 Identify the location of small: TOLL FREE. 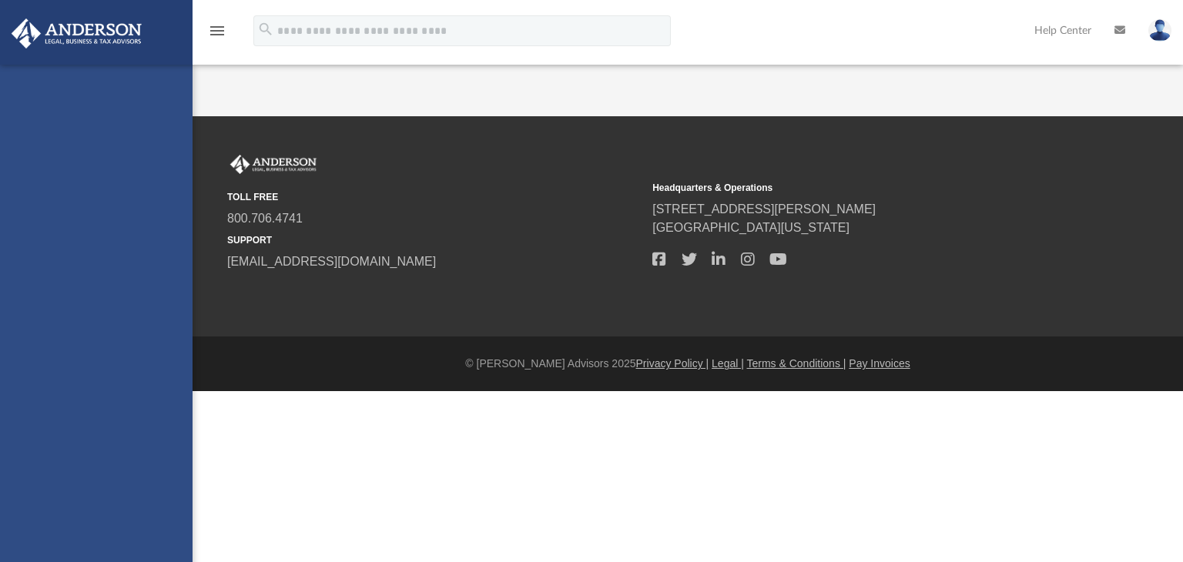
(434, 197).